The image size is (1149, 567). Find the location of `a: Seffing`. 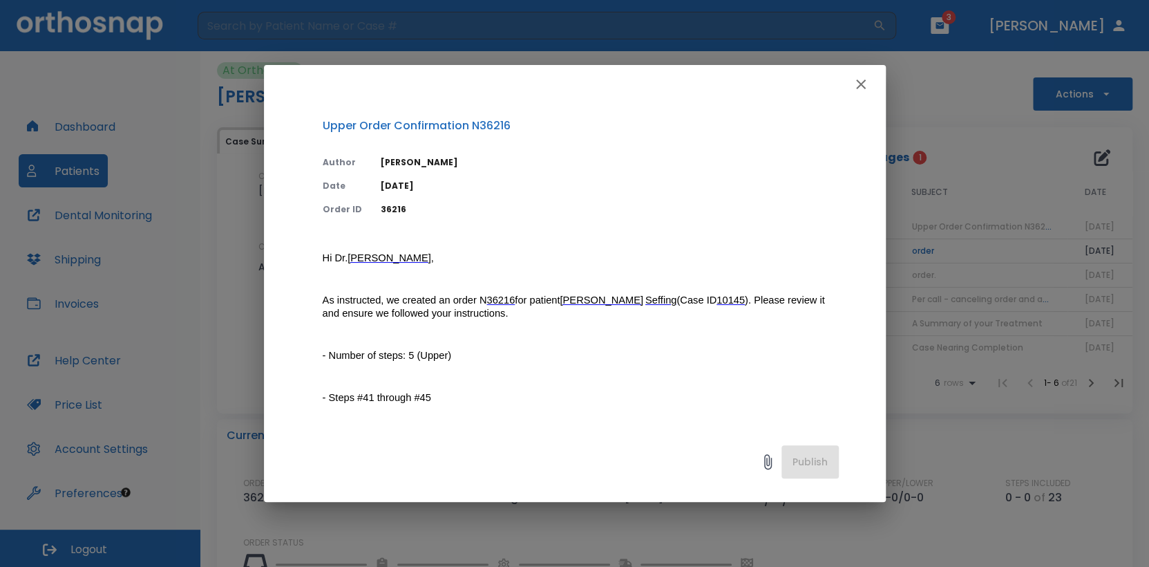

a: Seffing is located at coordinates (661, 300).